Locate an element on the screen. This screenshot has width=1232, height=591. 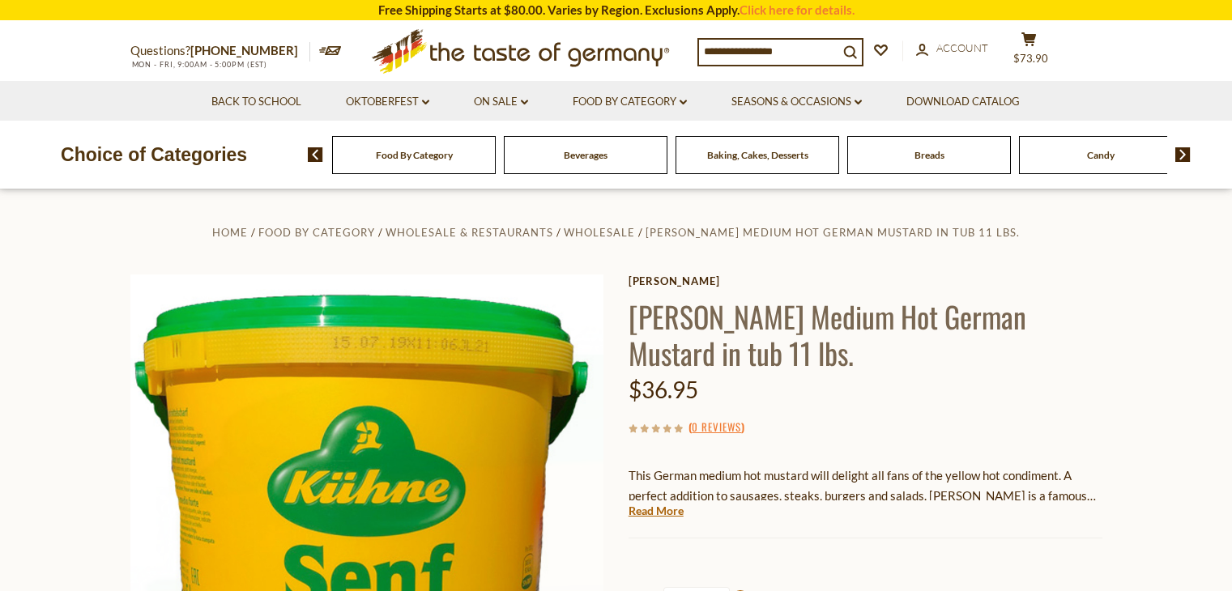
p: Questions? is located at coordinates (220, 51).